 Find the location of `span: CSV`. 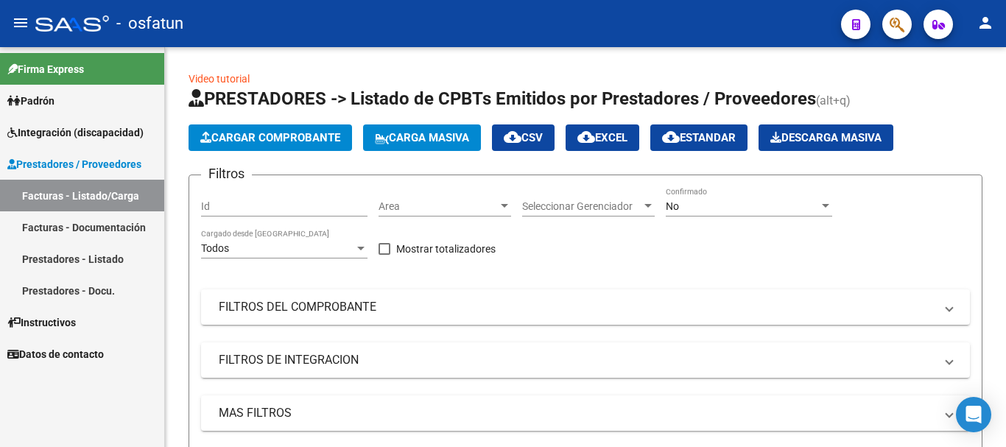

span: CSV is located at coordinates (523, 138).